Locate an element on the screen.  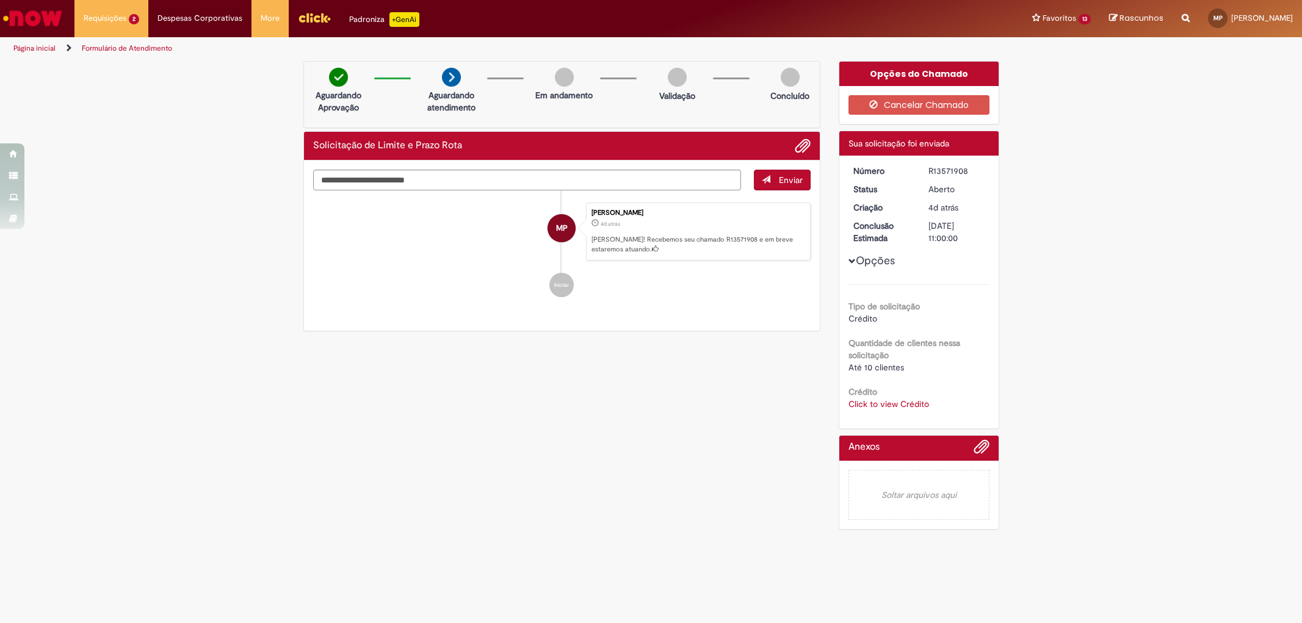
dt: Status is located at coordinates (881, 189).